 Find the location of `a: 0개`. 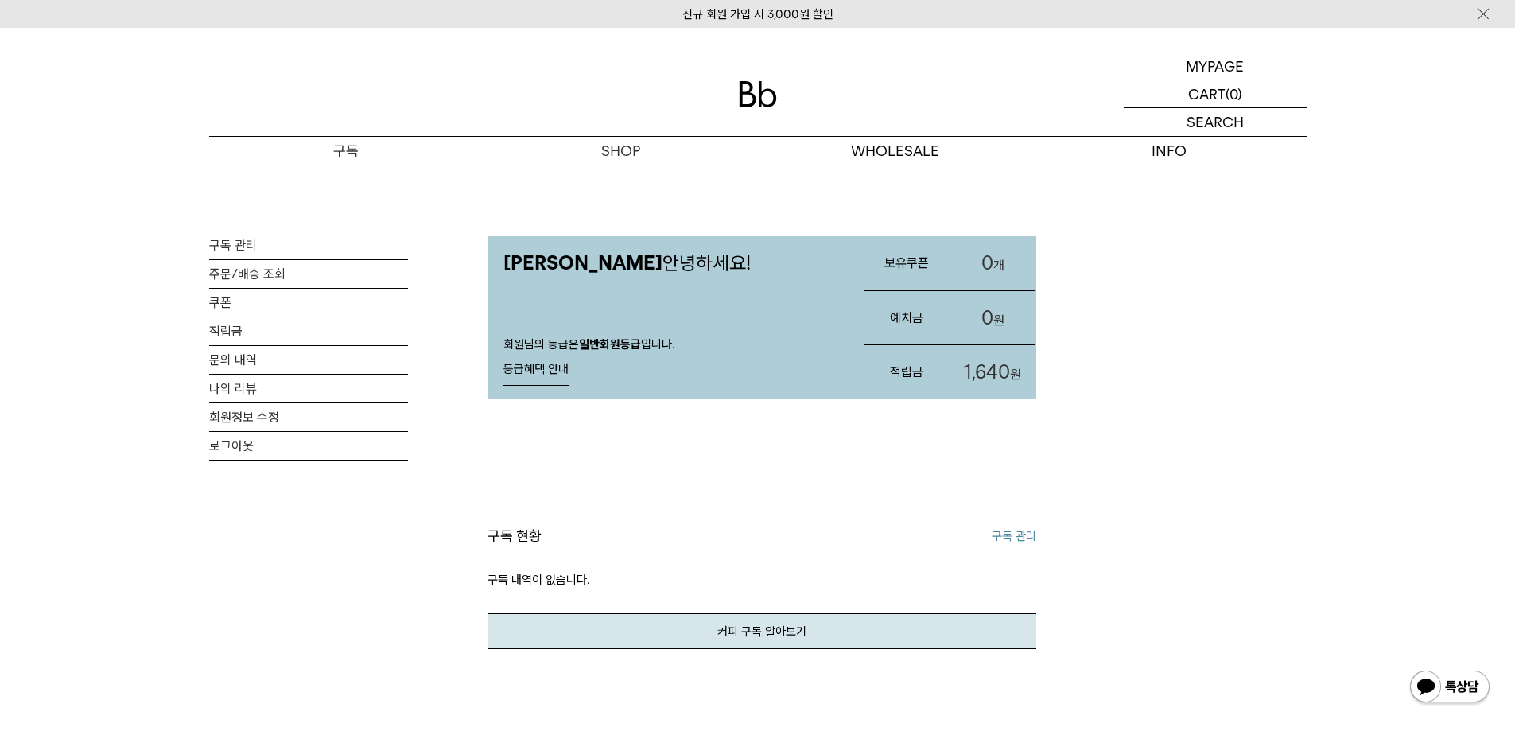

a: 0개 is located at coordinates (992, 263).